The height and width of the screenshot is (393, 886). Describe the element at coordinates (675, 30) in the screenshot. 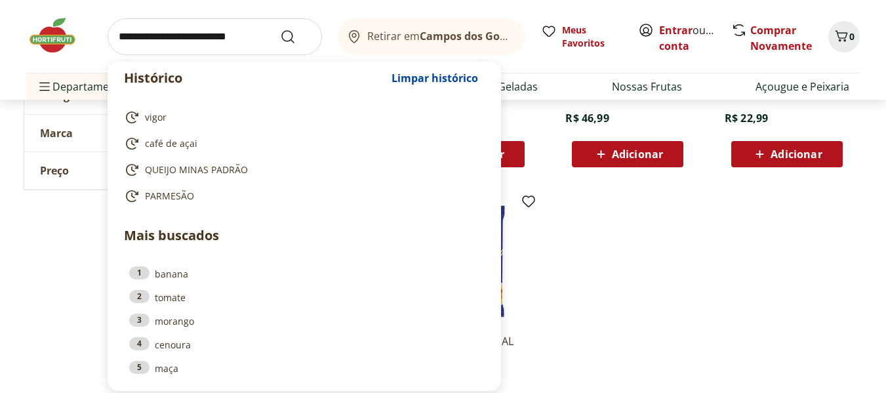

I see `a: Entrar` at that location.